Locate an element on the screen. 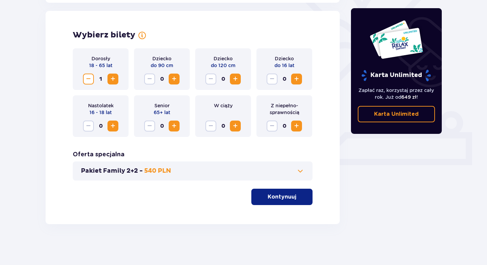 The width and height of the screenshot is (487, 265). p: 16 - 18 lat is located at coordinates (101, 112).